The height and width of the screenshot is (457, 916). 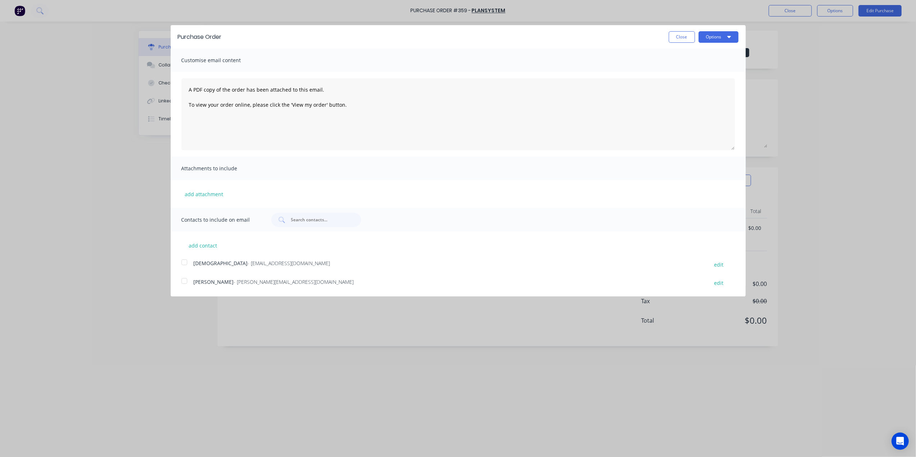 What do you see at coordinates (458, 114) in the screenshot?
I see `textarea: A PDF copy of the order has been attached to this email. To view your order online, please click ...` at bounding box center [458, 114].